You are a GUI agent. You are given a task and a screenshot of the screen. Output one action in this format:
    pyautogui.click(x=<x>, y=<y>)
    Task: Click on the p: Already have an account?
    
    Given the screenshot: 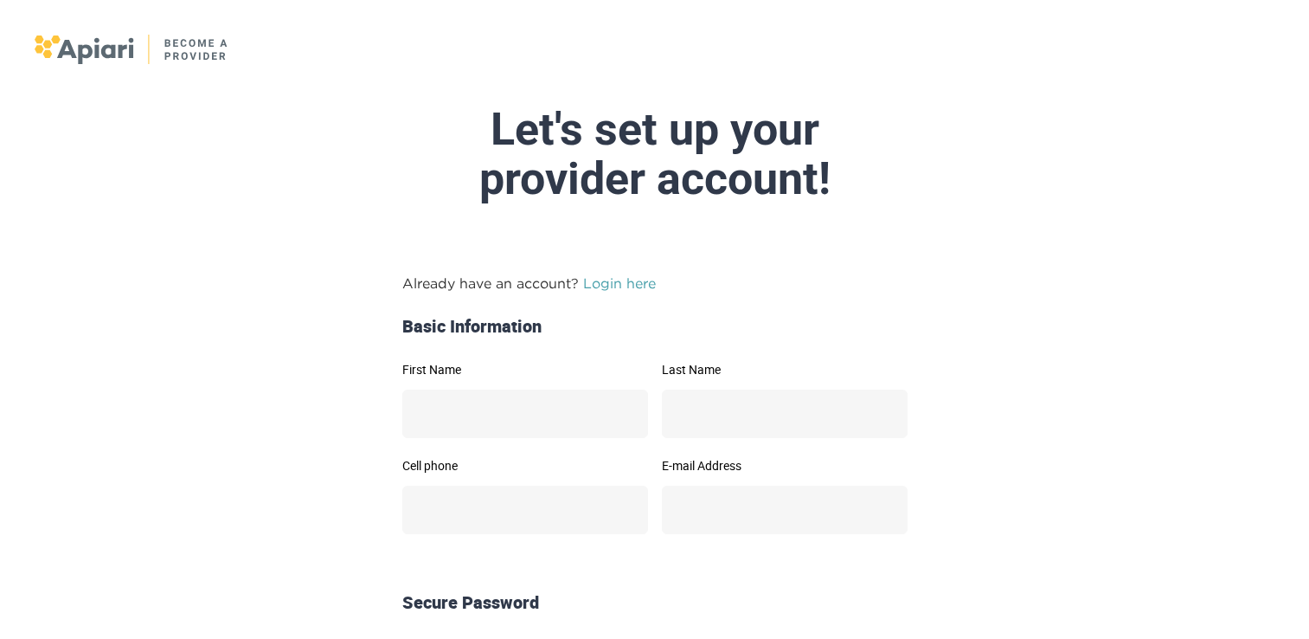 What is the action you would take?
    pyautogui.click(x=655, y=283)
    